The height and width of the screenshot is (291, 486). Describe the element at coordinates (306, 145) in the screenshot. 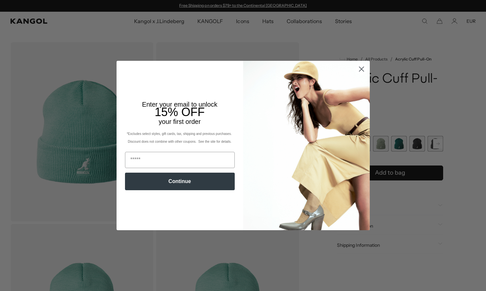

I see `img: 93be19ad-e773-4382-80b9-c9d740c9197f.jpeg` at that location.